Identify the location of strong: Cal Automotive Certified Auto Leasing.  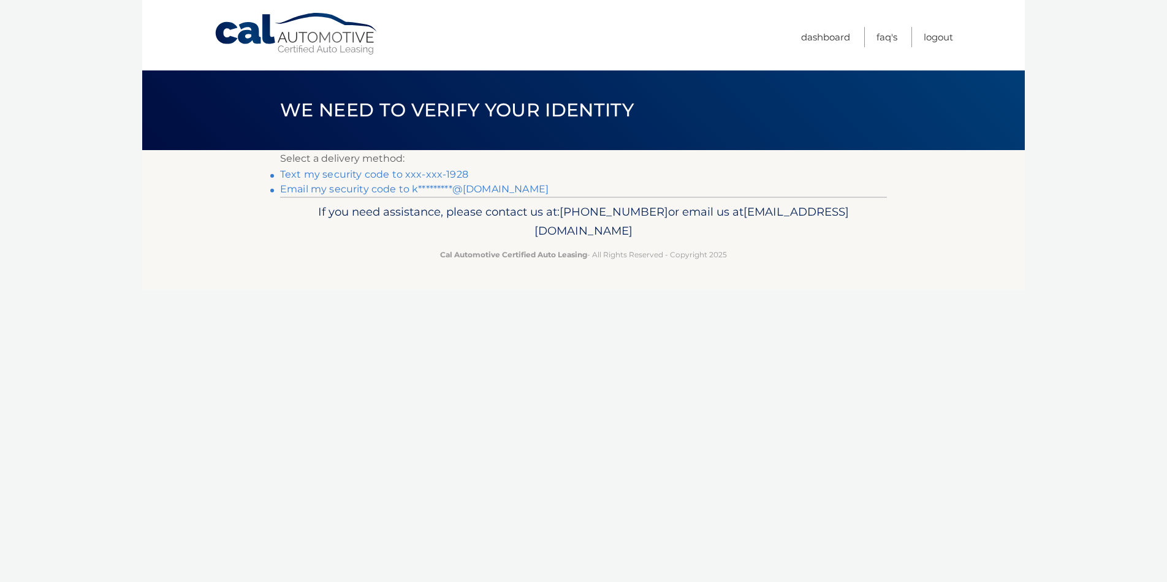
(514, 254).